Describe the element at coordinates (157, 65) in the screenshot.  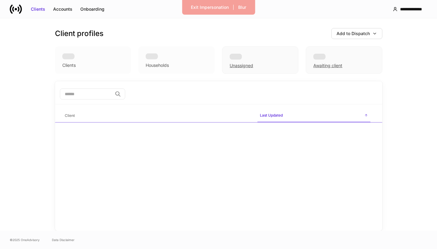
I see `div: Households` at that location.